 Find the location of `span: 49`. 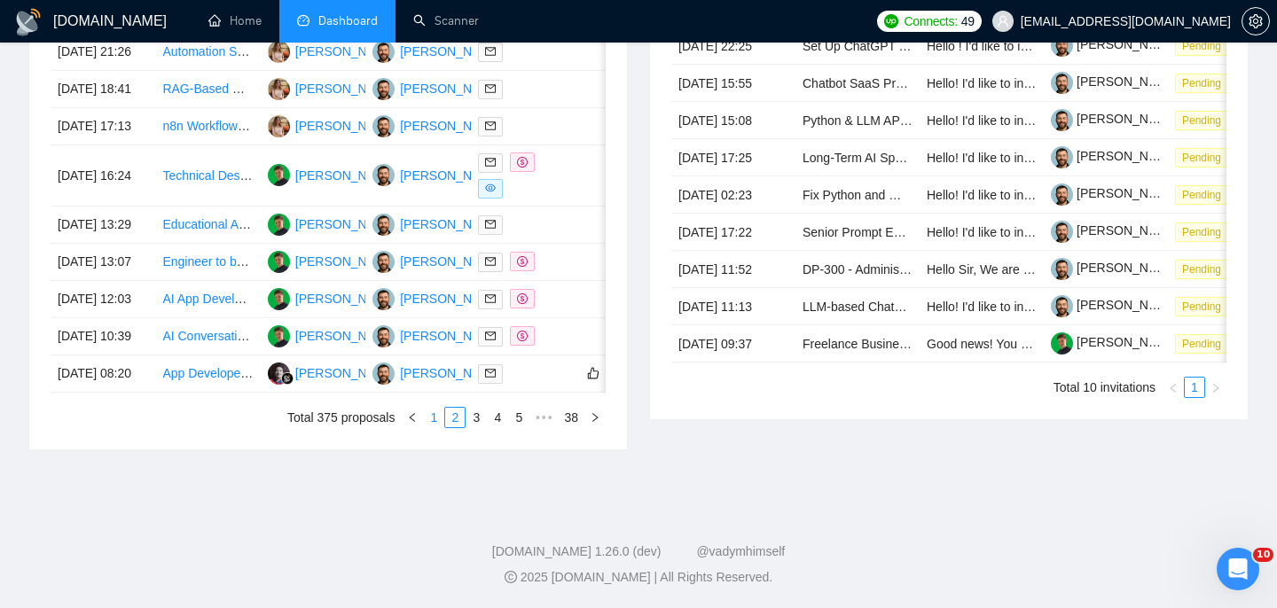

span: 49 is located at coordinates (968, 21).